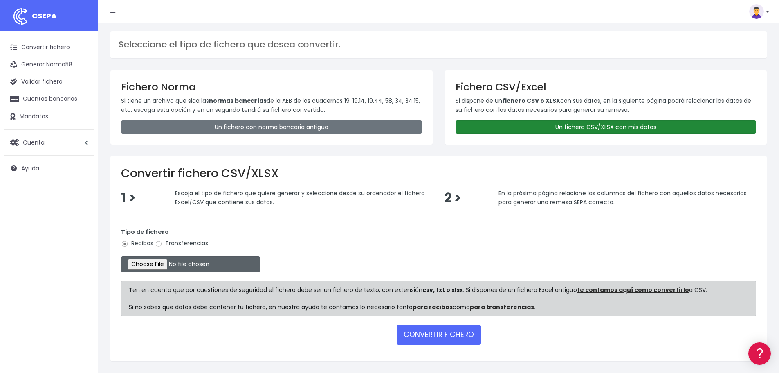 This screenshot has width=779, height=373. What do you see at coordinates (757, 11) in the screenshot?
I see `img: profile` at bounding box center [757, 11].